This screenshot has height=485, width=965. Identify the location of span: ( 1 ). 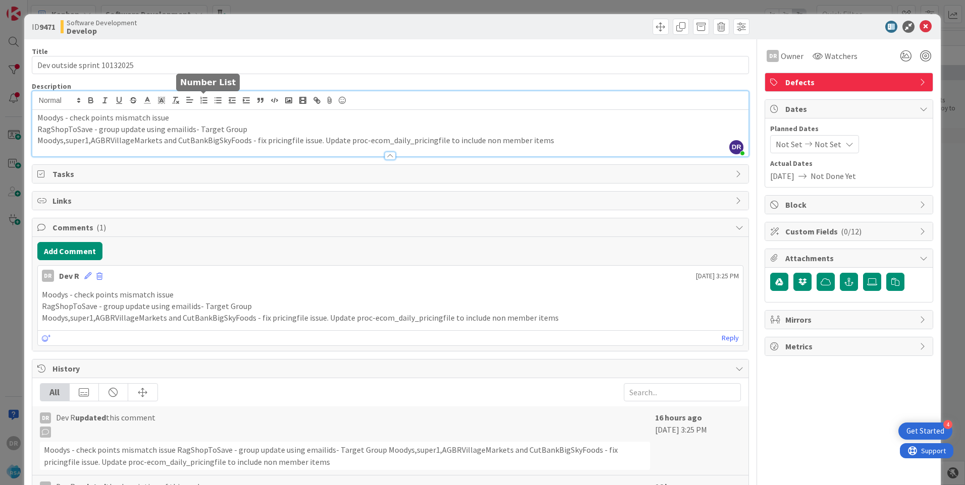
(101, 228).